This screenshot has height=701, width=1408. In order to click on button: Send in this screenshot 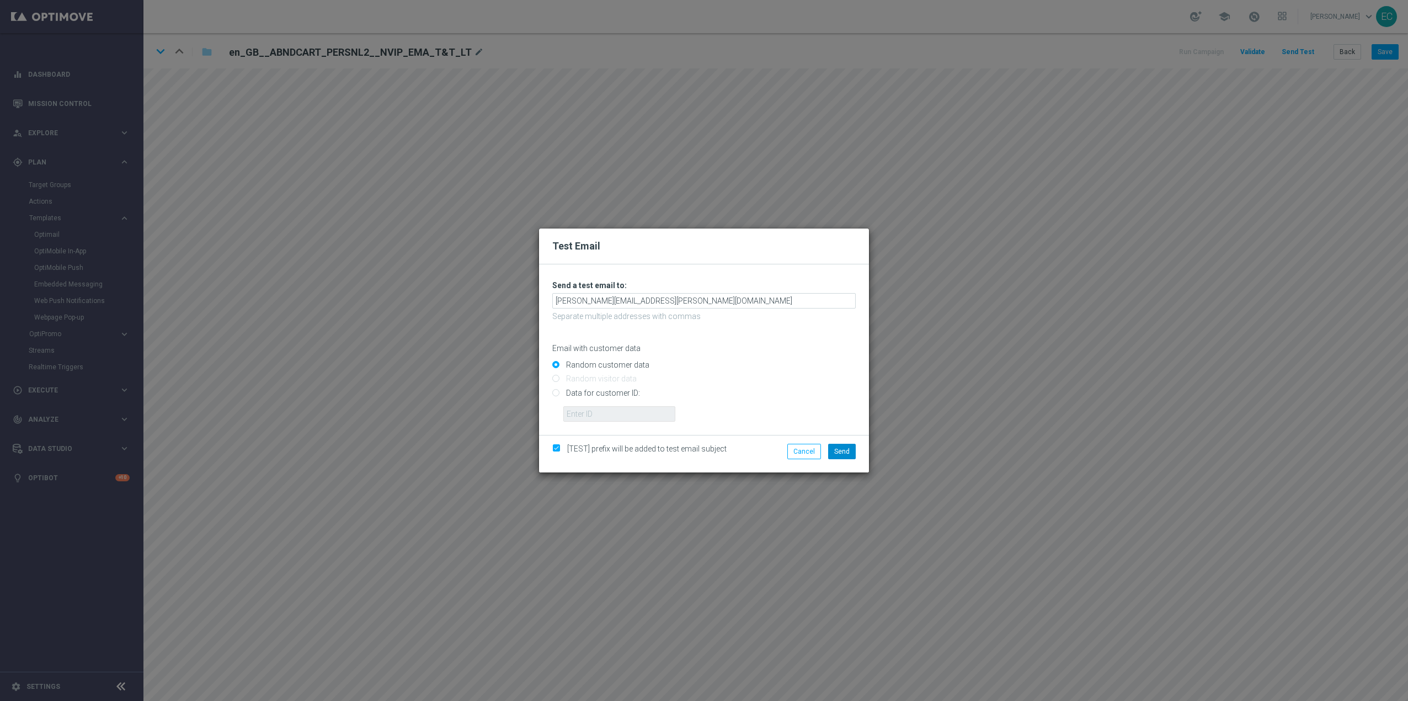, I will do `click(842, 451)`.